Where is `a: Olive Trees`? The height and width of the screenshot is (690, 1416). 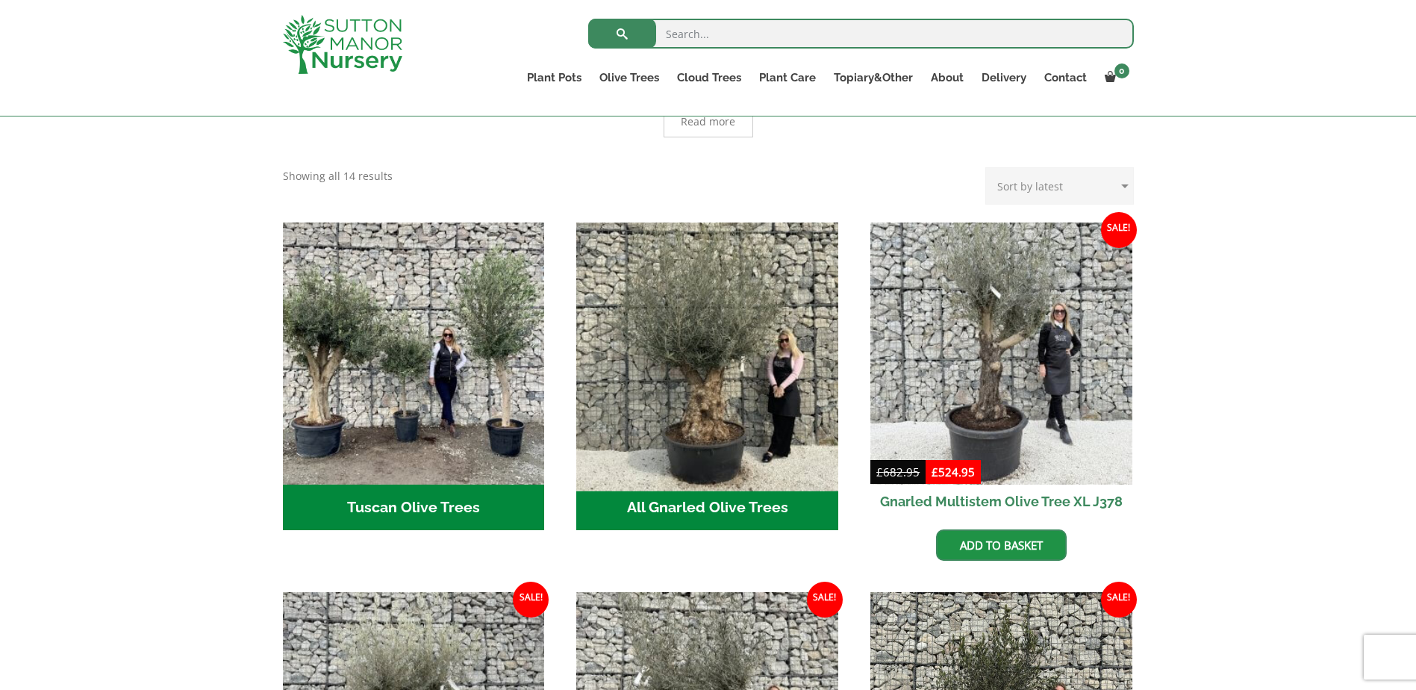
a: Olive Trees is located at coordinates (629, 78).